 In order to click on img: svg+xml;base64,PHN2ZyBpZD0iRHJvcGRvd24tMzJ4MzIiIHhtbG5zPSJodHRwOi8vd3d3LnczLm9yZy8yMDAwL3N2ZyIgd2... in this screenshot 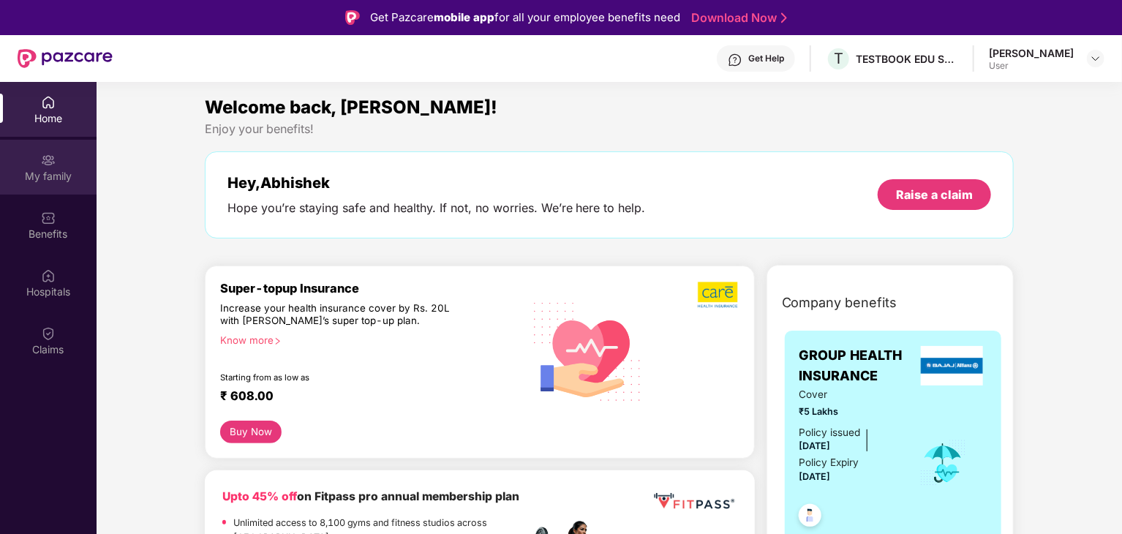, I will do `click(1095, 58)`.